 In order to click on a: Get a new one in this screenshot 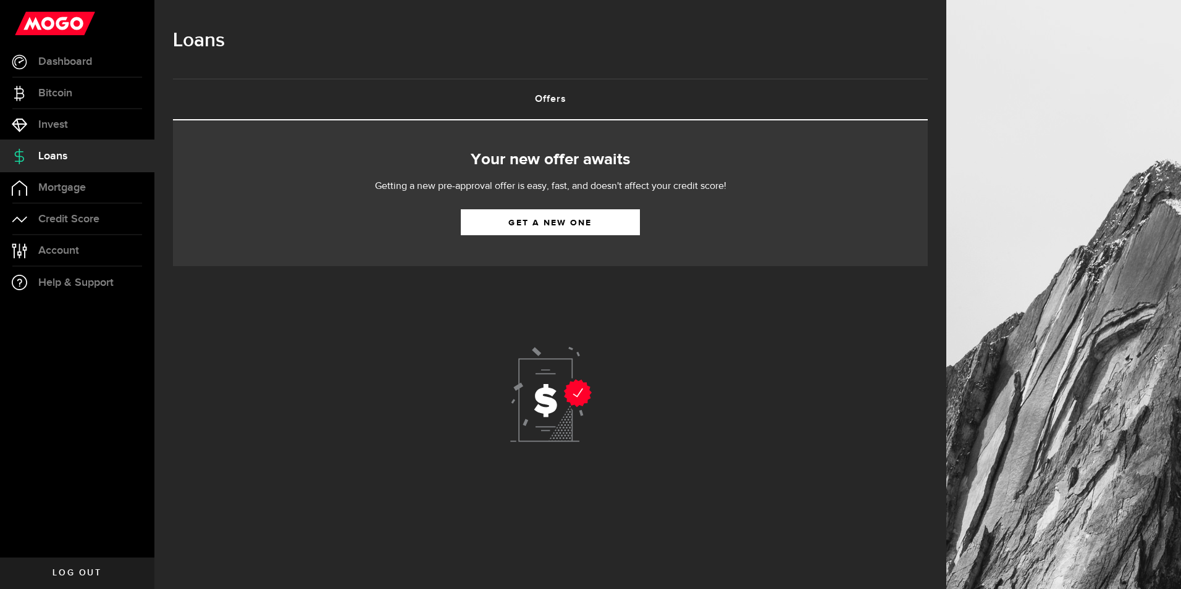, I will do `click(550, 222)`.